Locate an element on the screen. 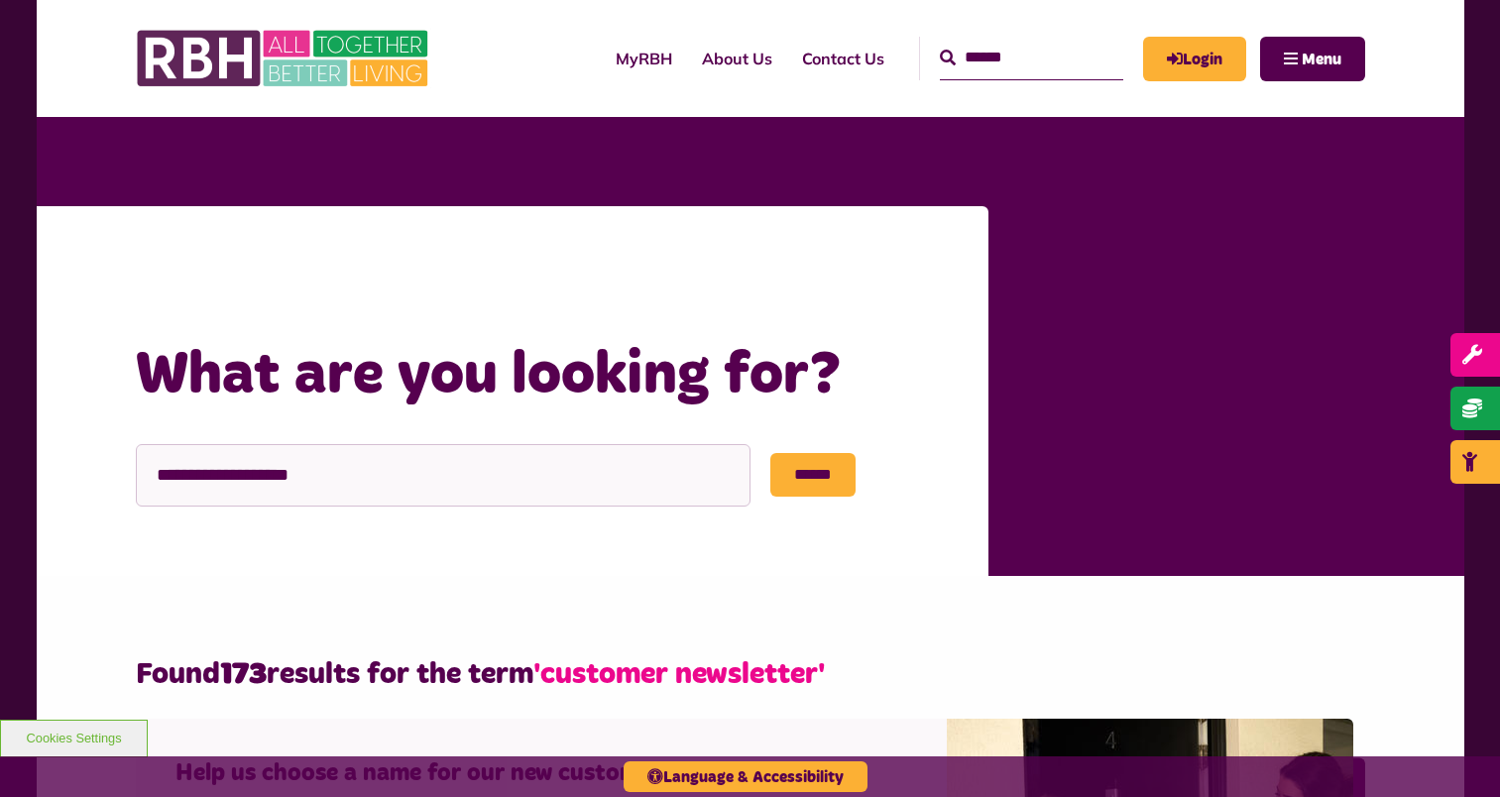 The width and height of the screenshot is (1500, 797). span: 'customer newsletter' is located at coordinates (679, 674).